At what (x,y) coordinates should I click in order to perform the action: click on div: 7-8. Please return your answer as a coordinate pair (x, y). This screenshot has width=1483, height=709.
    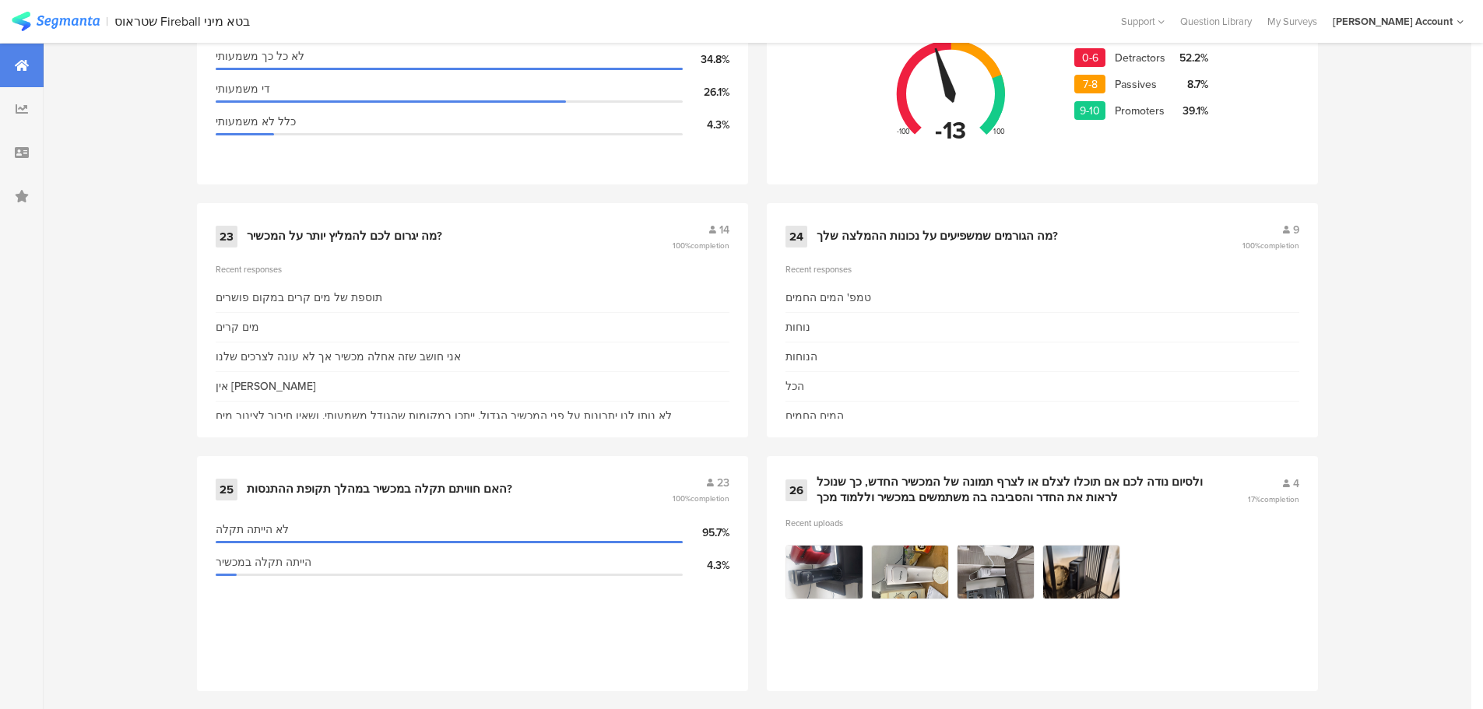
    Looking at the image, I should click on (1090, 84).